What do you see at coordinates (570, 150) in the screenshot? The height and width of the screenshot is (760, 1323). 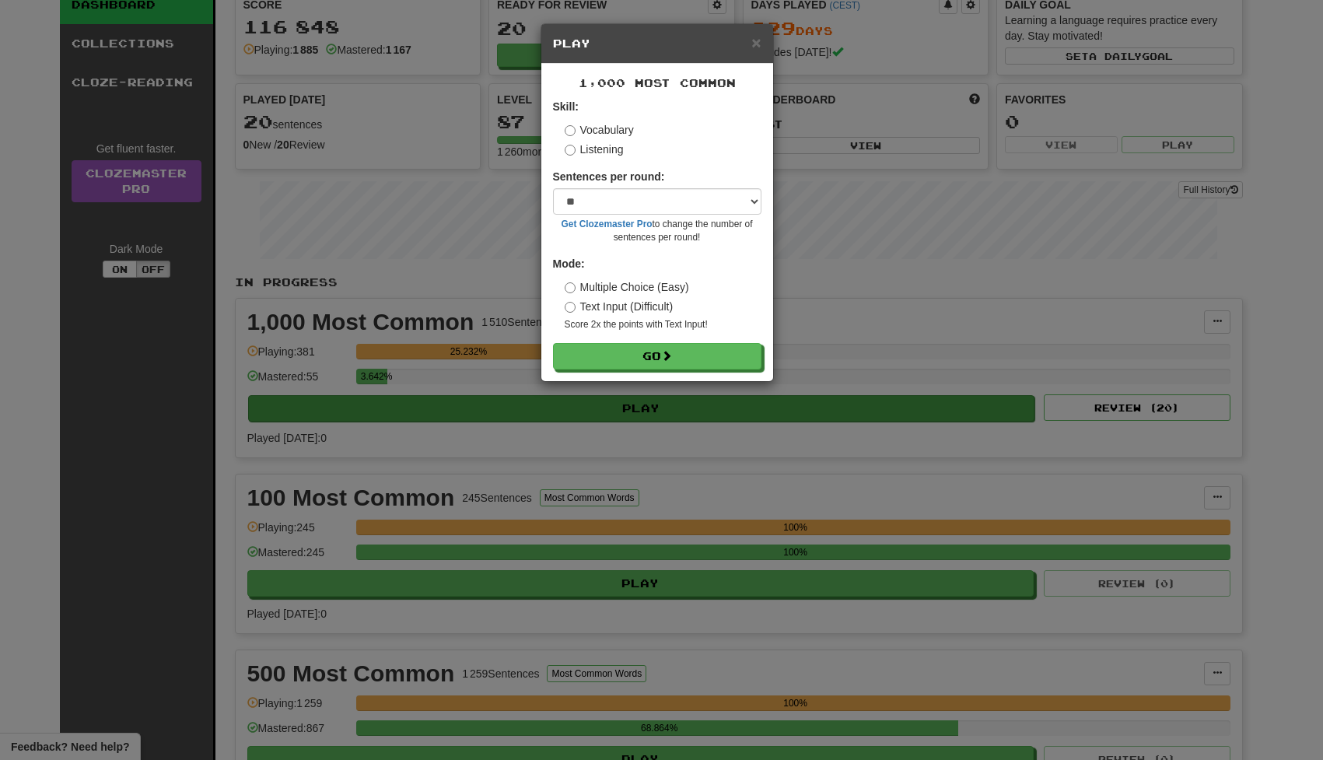 I see `input: Listening` at bounding box center [570, 150].